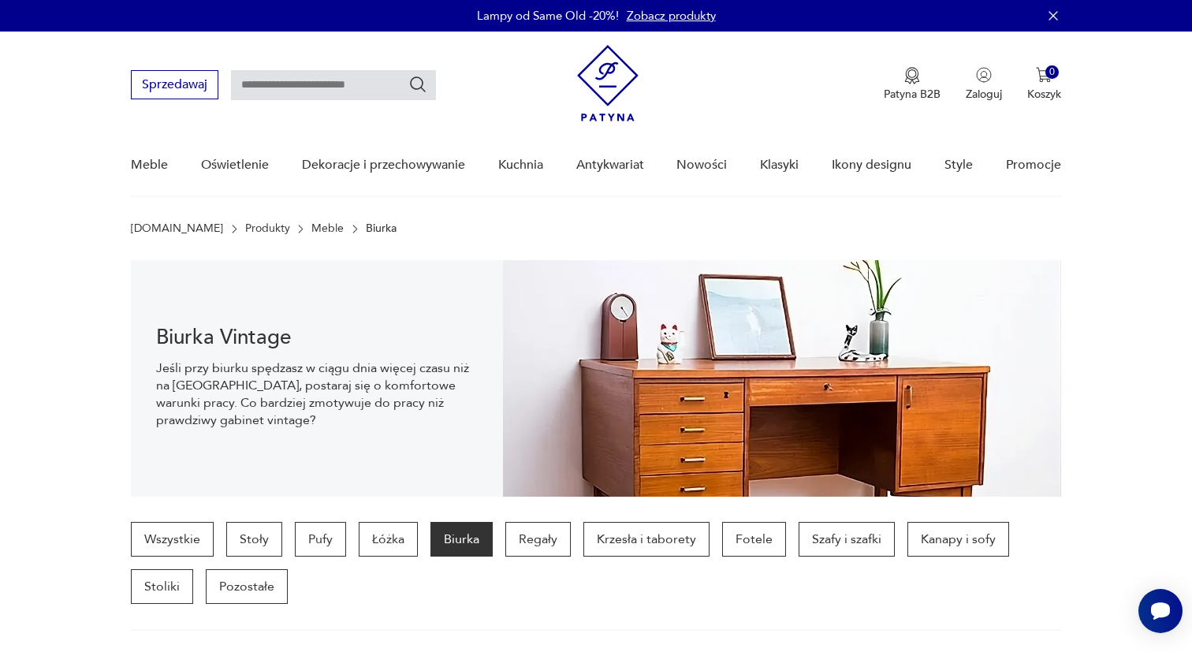 The width and height of the screenshot is (1192, 652). Describe the element at coordinates (646, 539) in the screenshot. I see `p: Krzesła i taborety` at that location.